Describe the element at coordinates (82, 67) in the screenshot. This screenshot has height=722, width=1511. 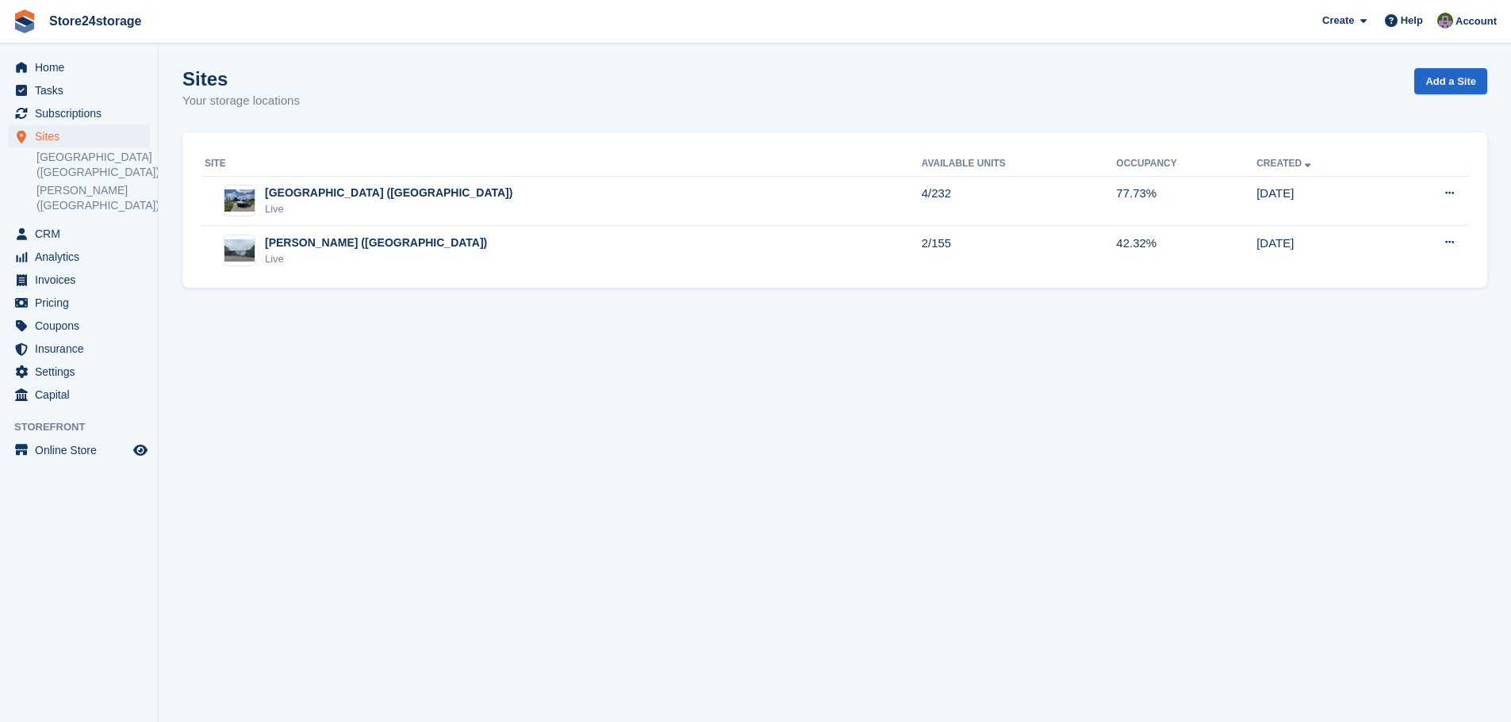
I see `span: Home` at that location.